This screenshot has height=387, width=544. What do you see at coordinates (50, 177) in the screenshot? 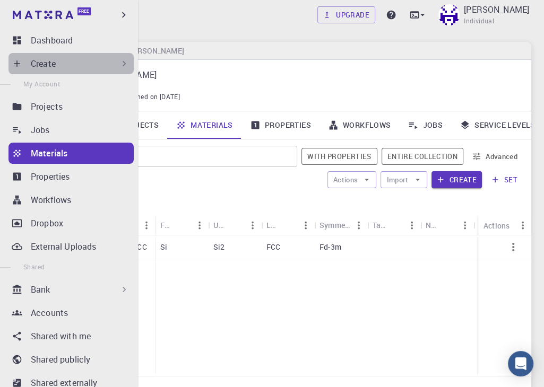
I see `p: Properties` at bounding box center [50, 177].